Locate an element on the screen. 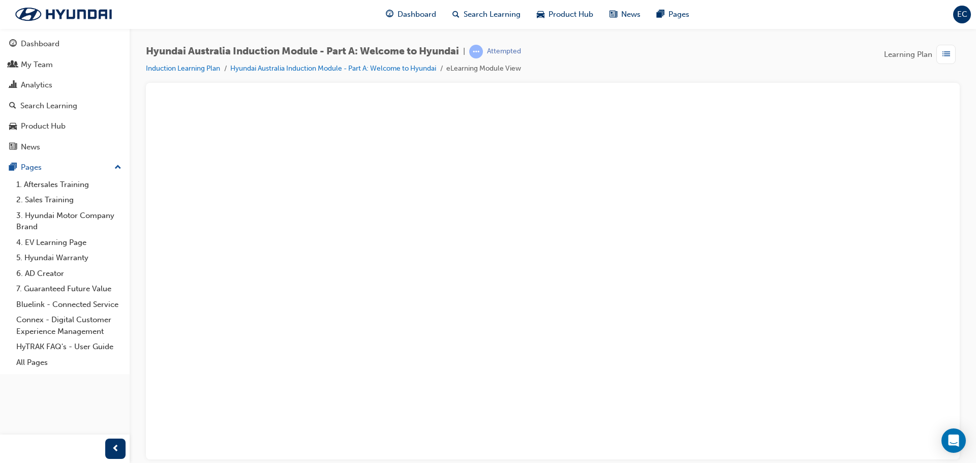  a: Connex - Digital Customer Experience Management is located at coordinates (69, 325).